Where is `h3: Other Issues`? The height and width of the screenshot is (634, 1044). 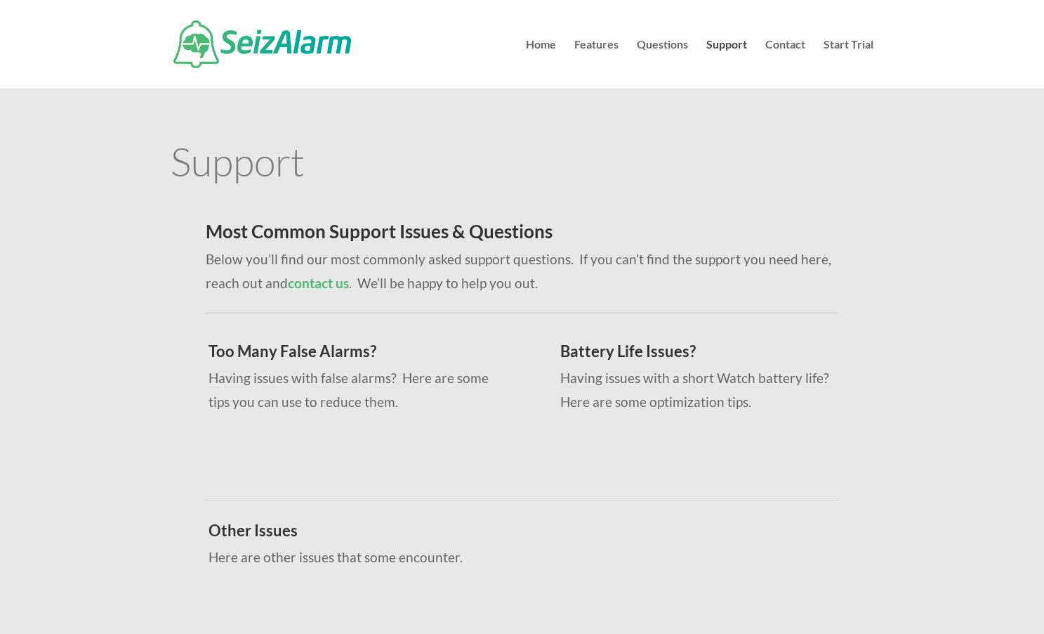 h3: Other Issues is located at coordinates (514, 534).